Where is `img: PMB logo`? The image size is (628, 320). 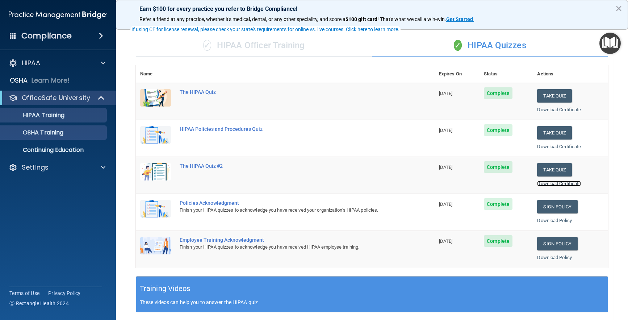
img: PMB logo is located at coordinates (58, 15).